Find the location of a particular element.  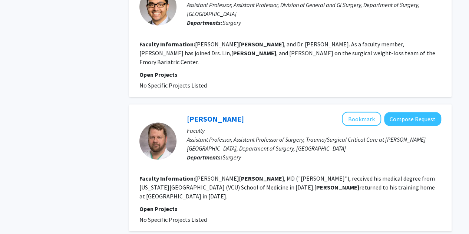

p: Assistant Professor, Assistant Professor of Surgery, Trauma/Surgical Critical Care at [PERSON_NAM... is located at coordinates (314, 144).